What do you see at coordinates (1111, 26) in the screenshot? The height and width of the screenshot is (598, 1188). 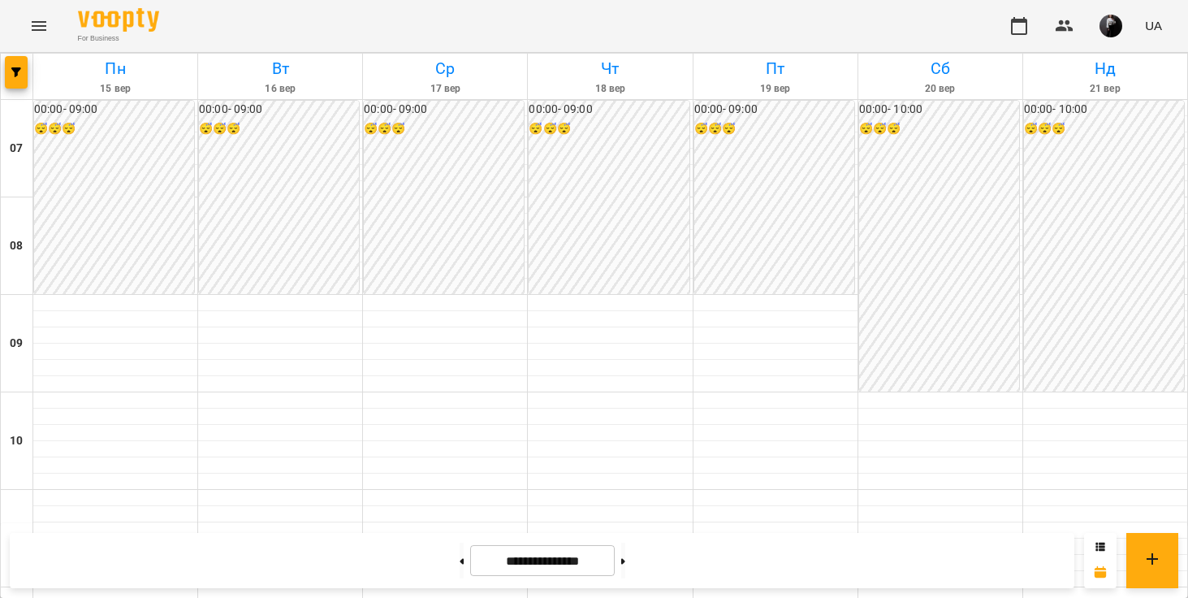 I see `img: 221398f9b76cea843ea066afa9f58774.jpeg` at bounding box center [1111, 26].